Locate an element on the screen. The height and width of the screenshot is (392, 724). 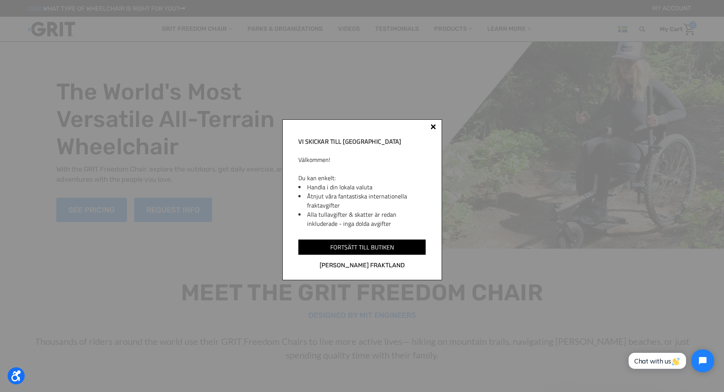
span: Phone Number is located at coordinates (148, 35).